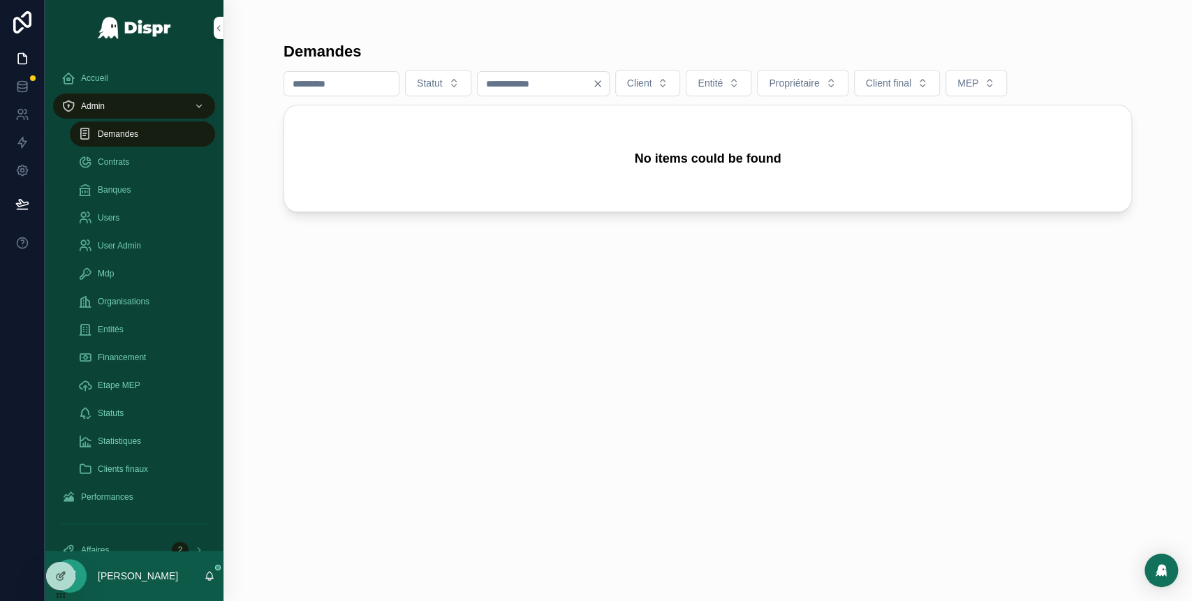 This screenshot has height=601, width=1192. Describe the element at coordinates (93, 106) in the screenshot. I see `span: Admin` at that location.